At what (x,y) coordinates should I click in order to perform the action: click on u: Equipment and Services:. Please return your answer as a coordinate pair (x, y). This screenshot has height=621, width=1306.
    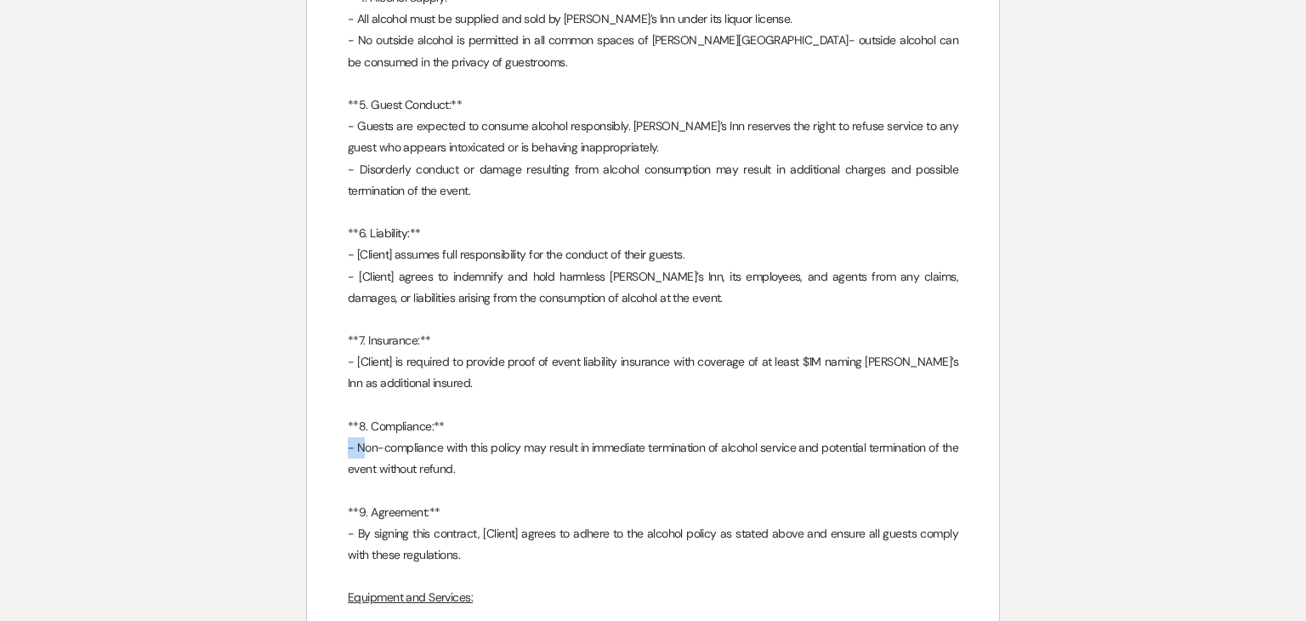
    Looking at the image, I should click on (410, 597).